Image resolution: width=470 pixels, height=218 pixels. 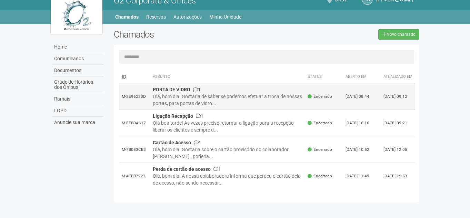 I want to click on td: M-4FBB7223, so click(x=134, y=176).